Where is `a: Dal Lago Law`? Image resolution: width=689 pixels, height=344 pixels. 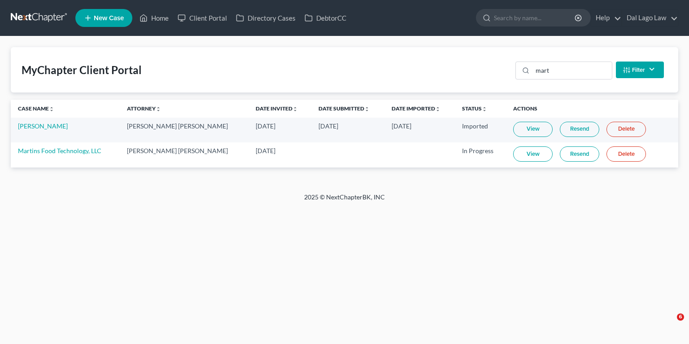
a: Dal Lago Law is located at coordinates (650, 18).